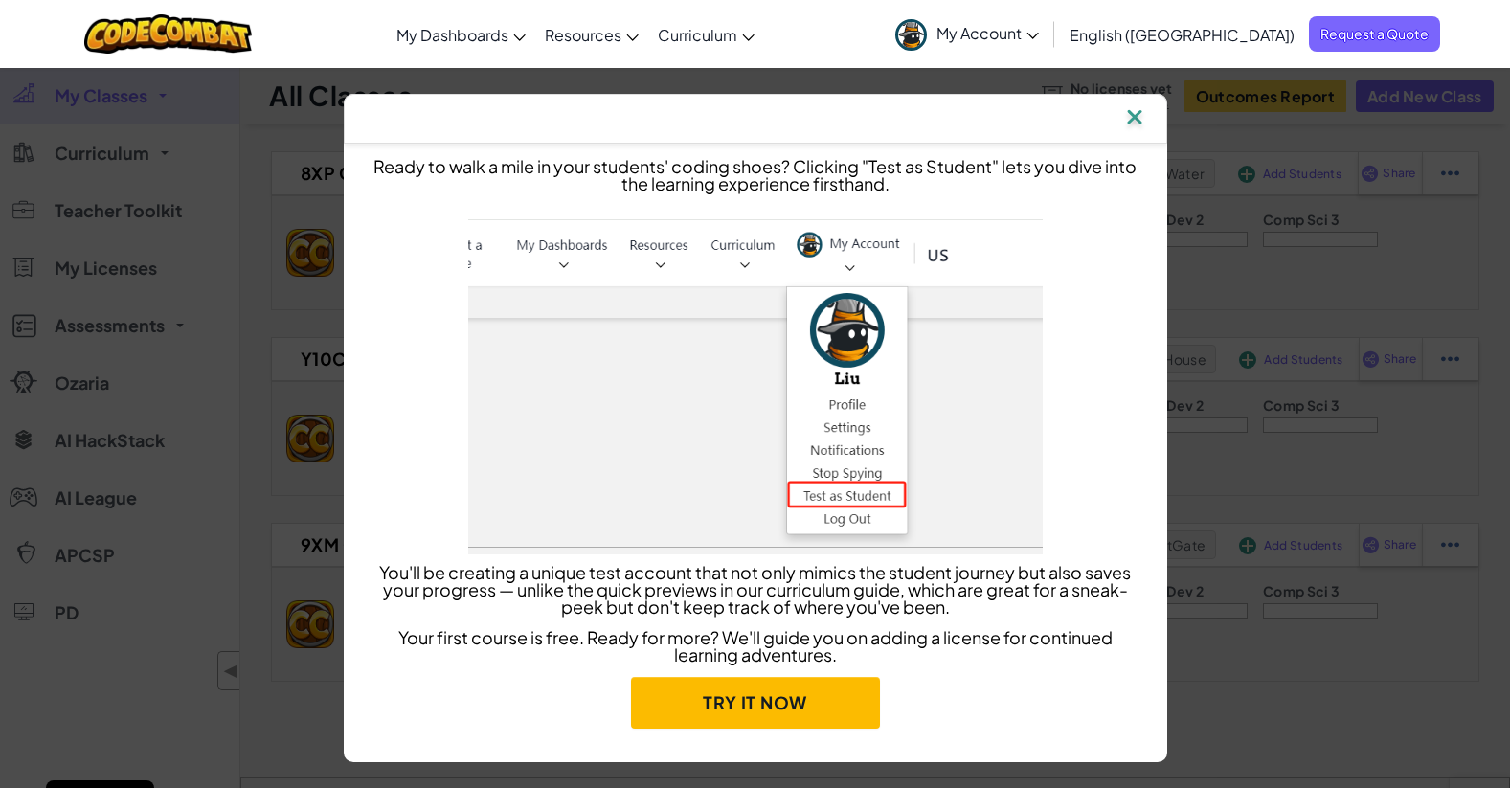  Describe the element at coordinates (756, 590) in the screenshot. I see `p: You'll be creating a unique test account that not only mimics the student journey but also saves ...` at that location.